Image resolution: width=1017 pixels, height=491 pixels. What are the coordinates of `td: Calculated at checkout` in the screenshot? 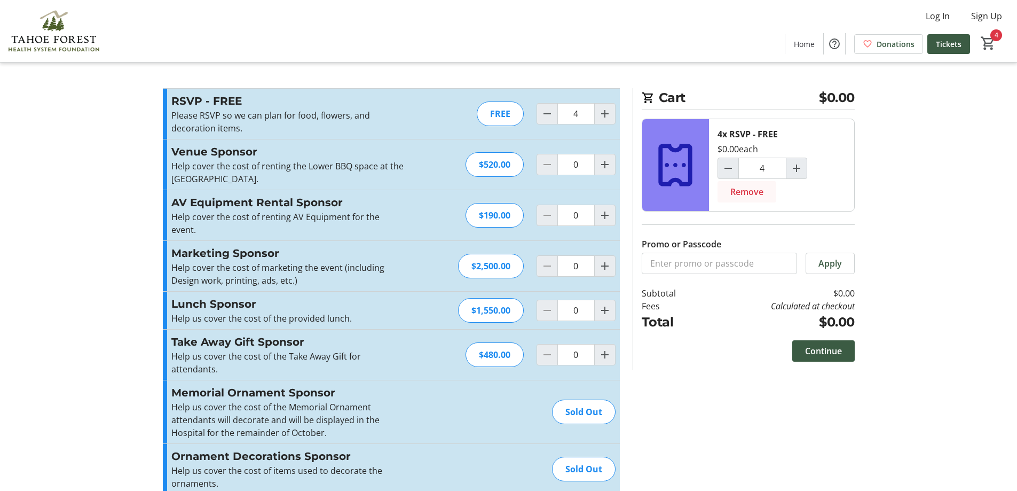 It's located at (778, 306).